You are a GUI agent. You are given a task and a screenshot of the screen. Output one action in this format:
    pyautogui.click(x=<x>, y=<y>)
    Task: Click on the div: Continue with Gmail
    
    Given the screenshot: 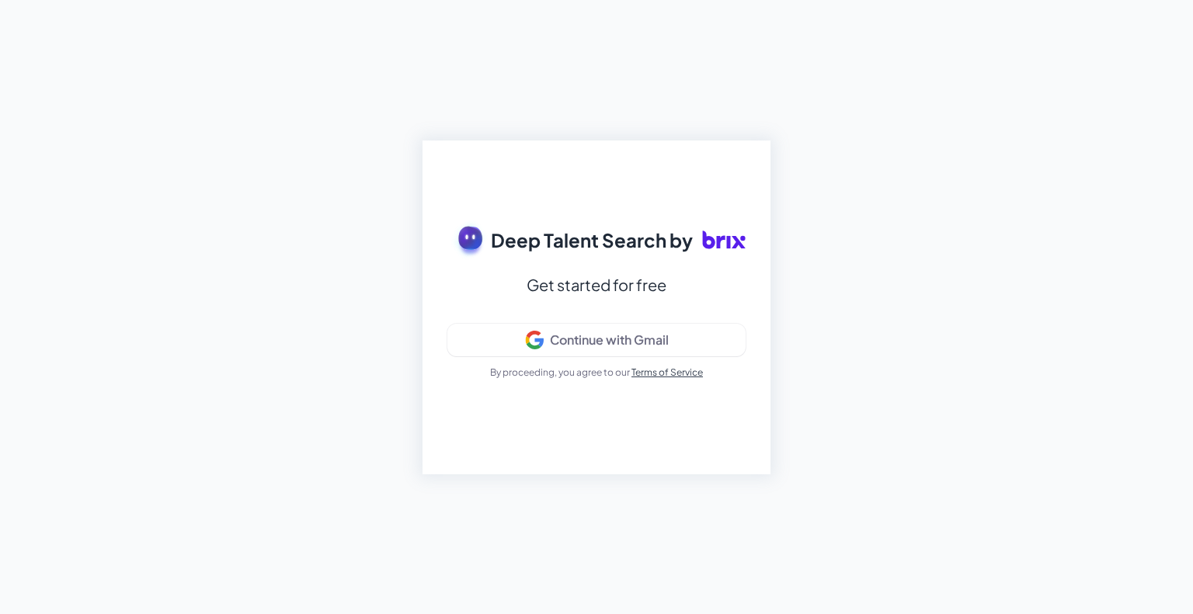 What is the action you would take?
    pyautogui.click(x=609, y=340)
    